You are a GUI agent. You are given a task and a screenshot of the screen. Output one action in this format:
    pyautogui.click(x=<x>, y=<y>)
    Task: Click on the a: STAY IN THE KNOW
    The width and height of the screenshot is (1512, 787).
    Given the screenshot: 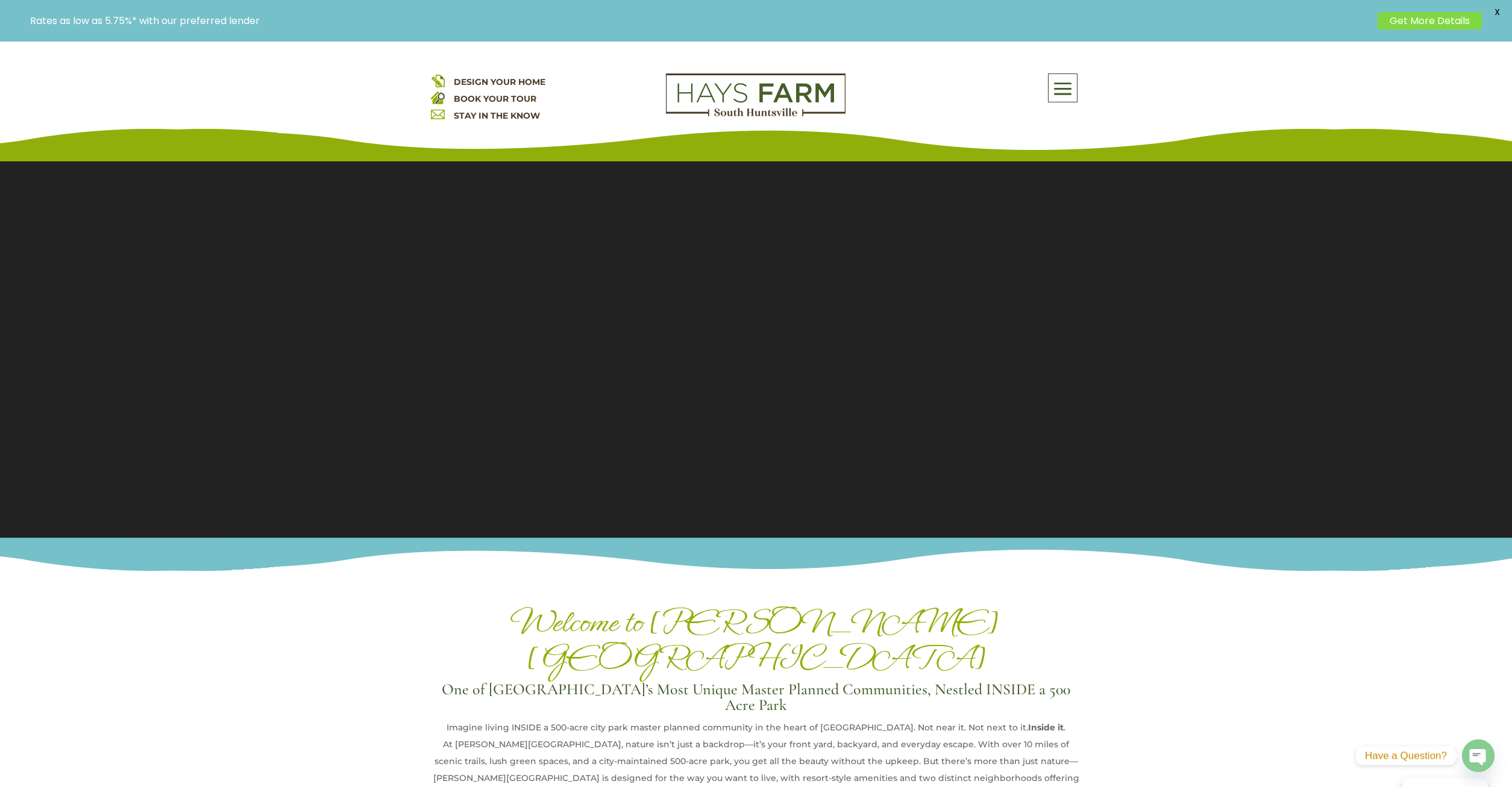 What is the action you would take?
    pyautogui.click(x=497, y=115)
    